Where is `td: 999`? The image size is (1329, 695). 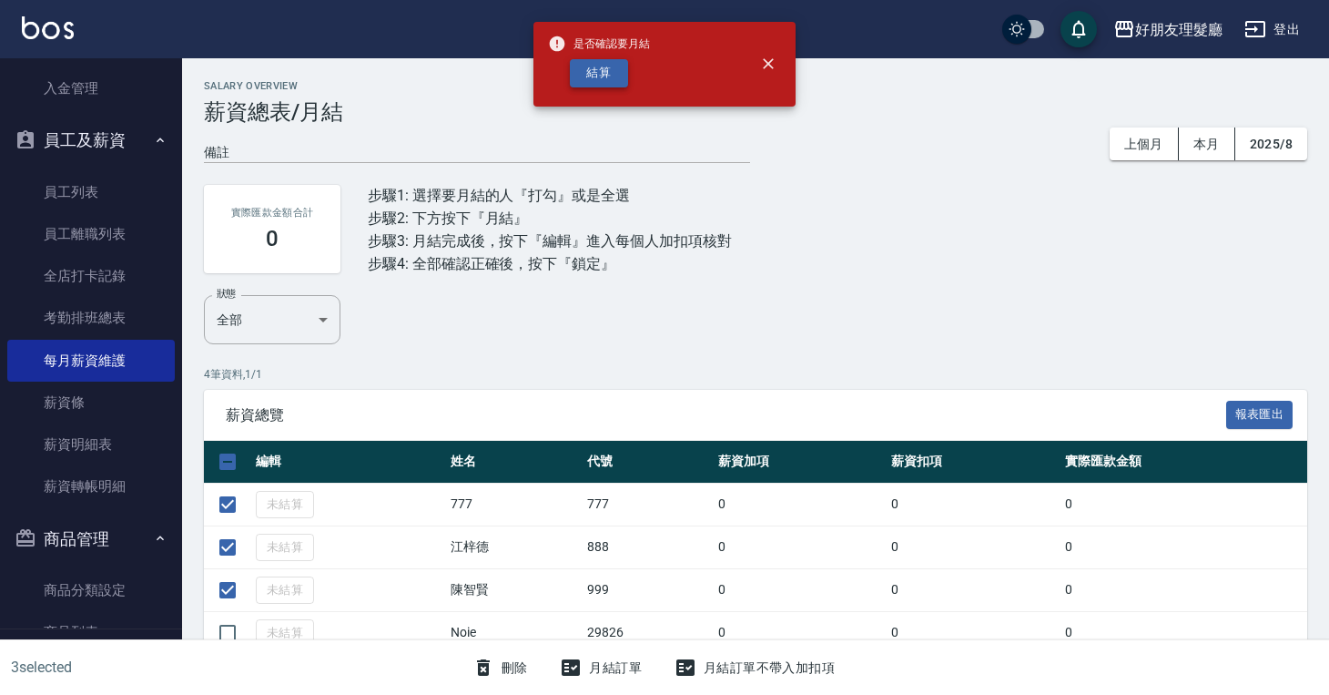 td: 999 is located at coordinates (648, 589).